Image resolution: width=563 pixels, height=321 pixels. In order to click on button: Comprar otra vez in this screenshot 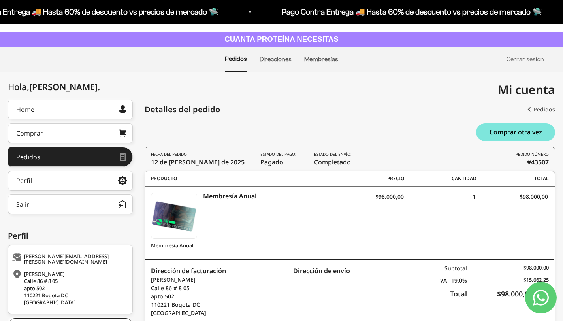, I will do `click(515, 132)`.